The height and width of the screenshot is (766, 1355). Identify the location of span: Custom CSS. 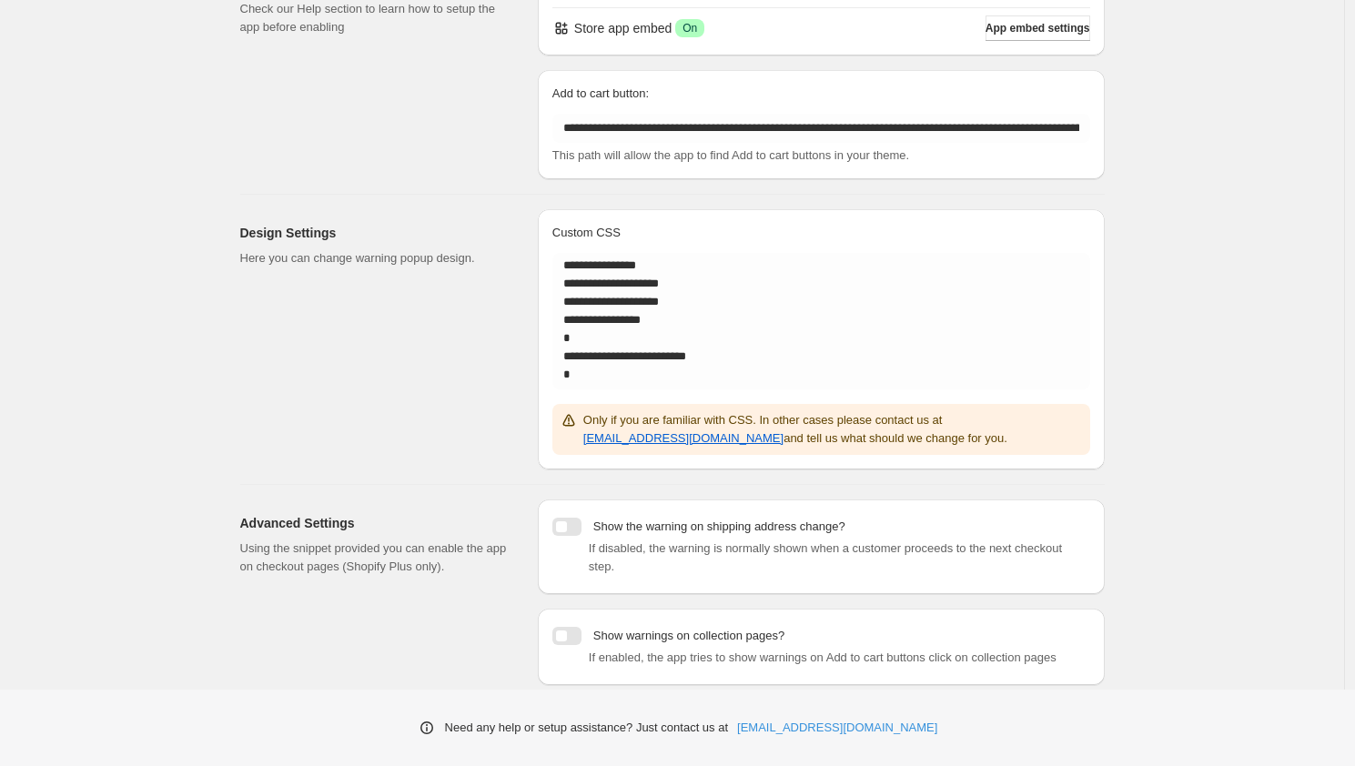
(586, 232).